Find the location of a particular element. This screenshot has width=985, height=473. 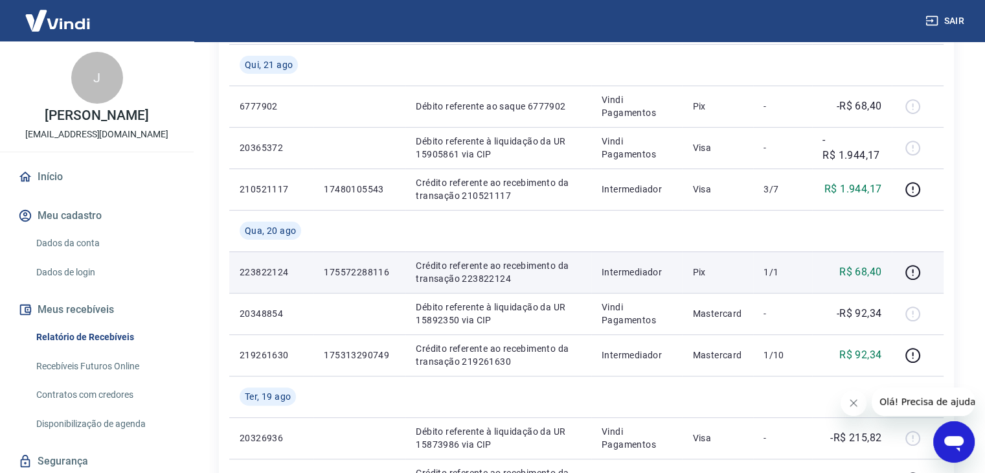

p: Débito referente à liquidação da UR 15873986 via CIP is located at coordinates (498, 438).